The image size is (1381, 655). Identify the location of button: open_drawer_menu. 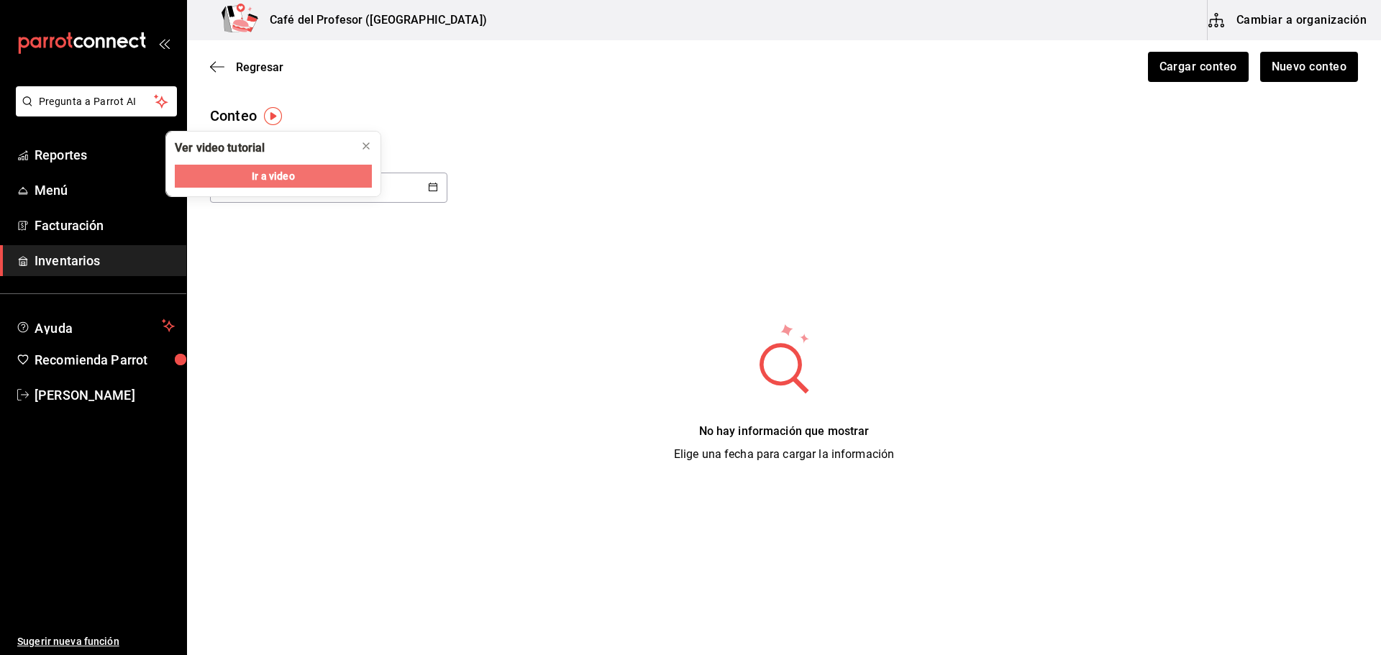
(164, 43).